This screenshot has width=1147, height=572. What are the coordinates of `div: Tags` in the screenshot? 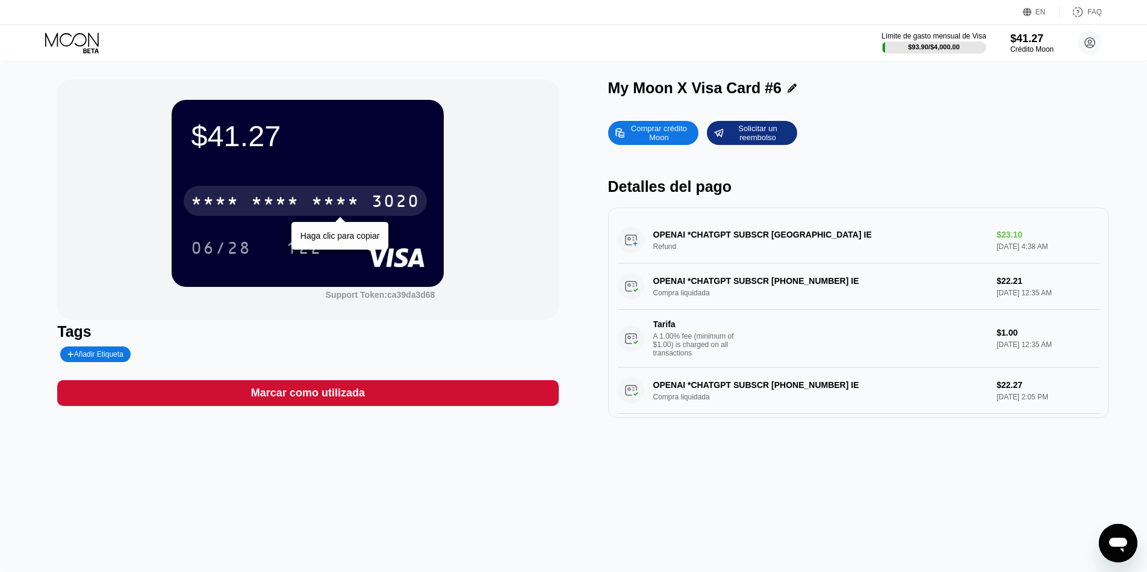 It's located at (308, 332).